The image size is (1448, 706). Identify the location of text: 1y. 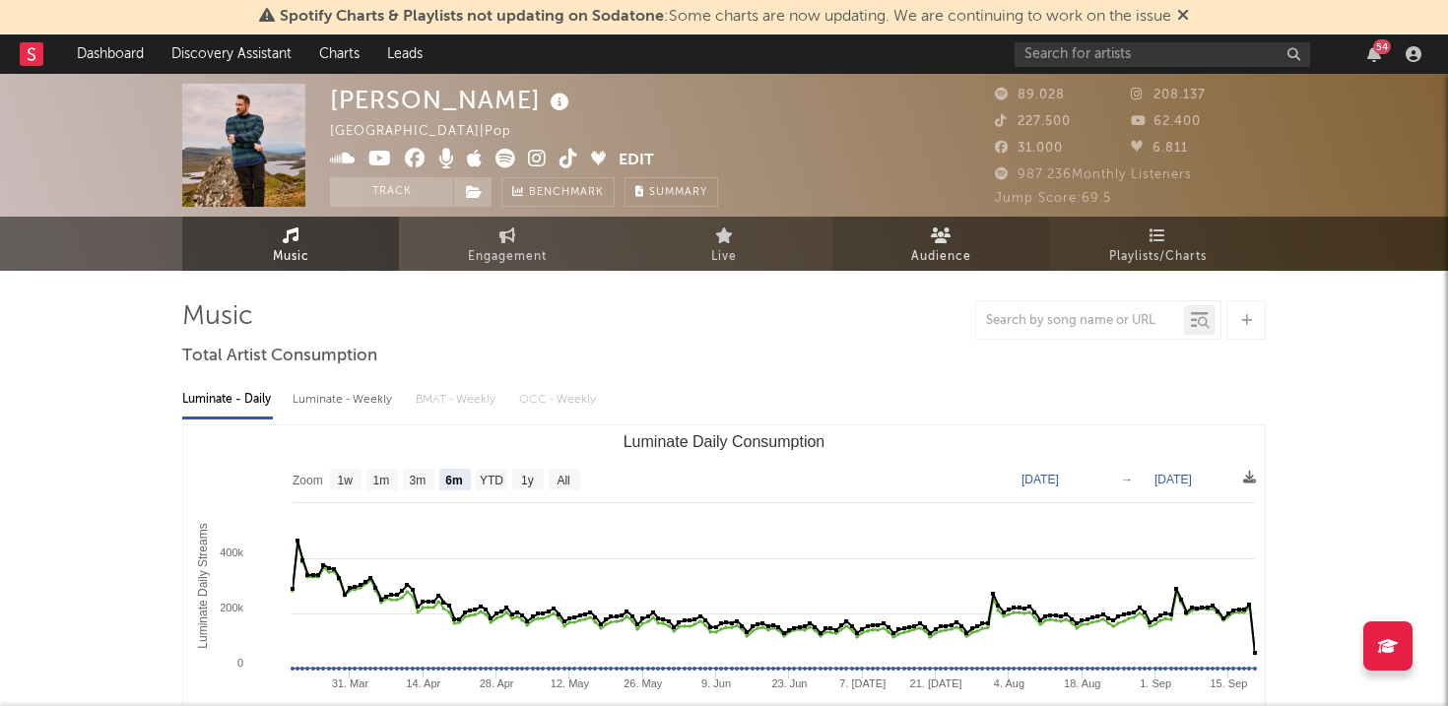
(527, 481).